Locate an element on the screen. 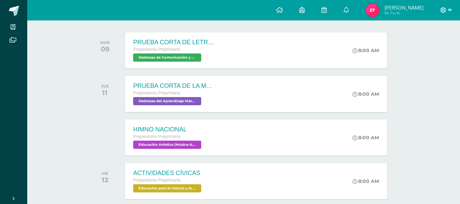 This screenshot has height=204, width=460. div: HIMNO NACIONAL is located at coordinates (168, 129).